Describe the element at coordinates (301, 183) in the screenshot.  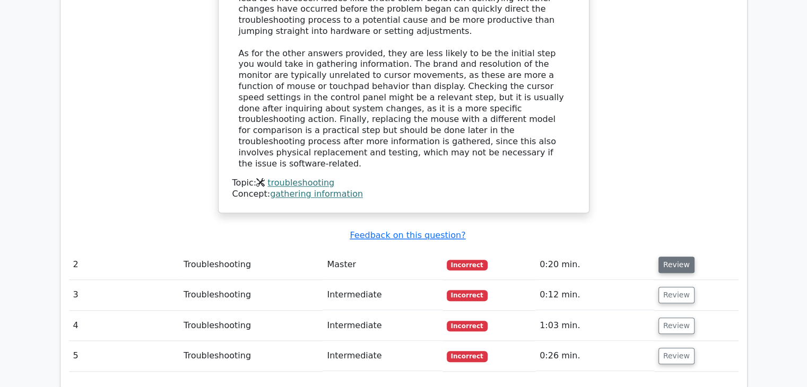
I see `a: troubleshooting` at that location.